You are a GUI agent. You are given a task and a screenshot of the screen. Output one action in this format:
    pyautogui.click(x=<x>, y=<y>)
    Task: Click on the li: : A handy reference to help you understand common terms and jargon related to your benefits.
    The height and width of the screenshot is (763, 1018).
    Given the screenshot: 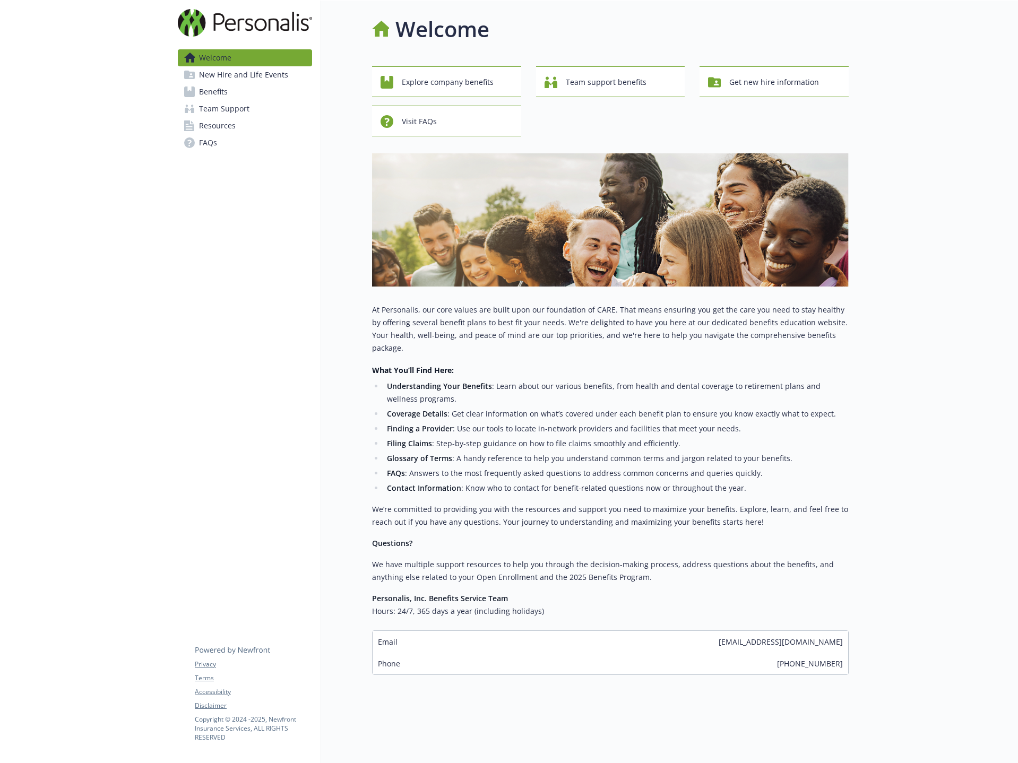 What is the action you would take?
    pyautogui.click(x=616, y=458)
    